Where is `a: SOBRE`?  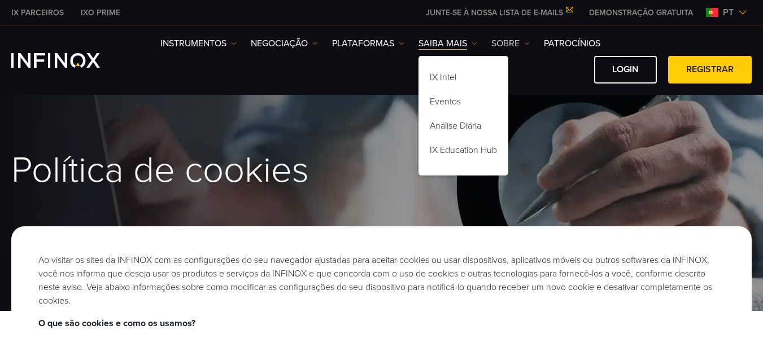
a: SOBRE is located at coordinates (511, 43).